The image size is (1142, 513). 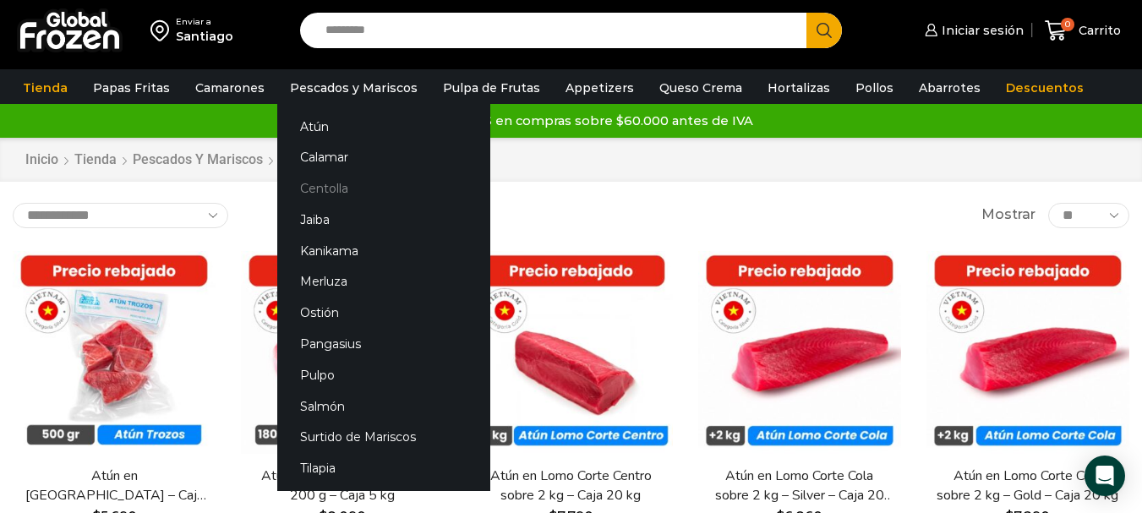 I want to click on select: Pedido de la tienda, so click(x=120, y=216).